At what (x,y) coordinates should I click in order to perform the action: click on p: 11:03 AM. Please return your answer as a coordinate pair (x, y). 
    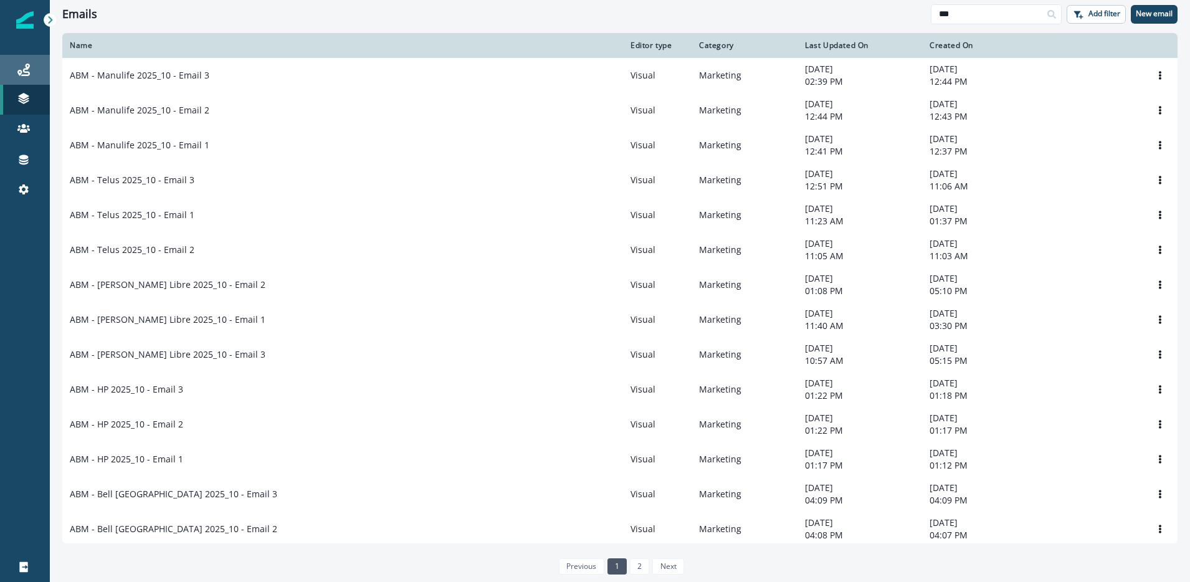
    Looking at the image, I should click on (985, 256).